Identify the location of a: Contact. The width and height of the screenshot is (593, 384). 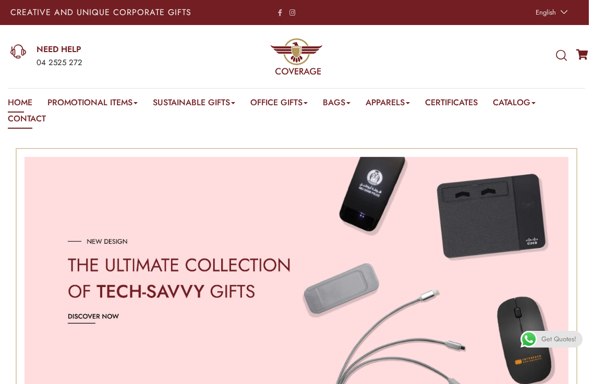
(27, 120).